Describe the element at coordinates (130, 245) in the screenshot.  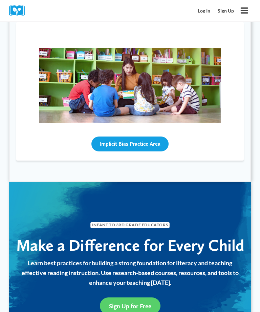
I see `span: Make a Difference for Every Child` at that location.